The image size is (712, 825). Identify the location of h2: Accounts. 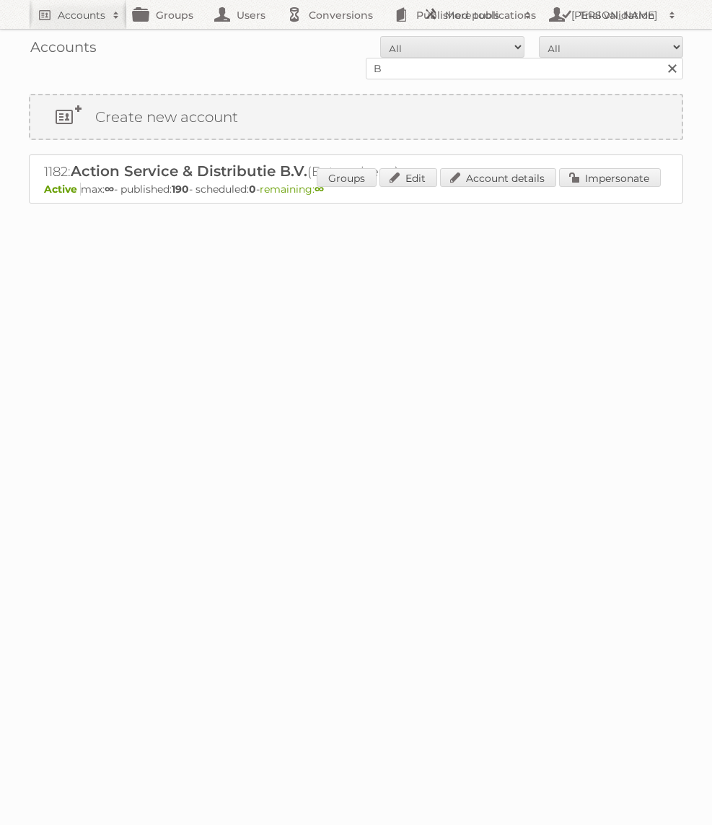
(82, 15).